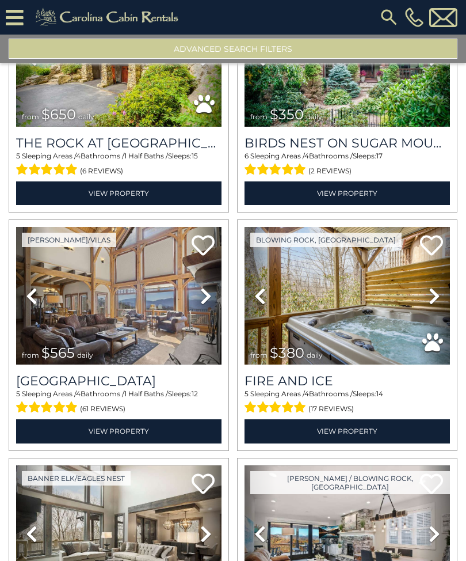  I want to click on span: 17, so click(379, 155).